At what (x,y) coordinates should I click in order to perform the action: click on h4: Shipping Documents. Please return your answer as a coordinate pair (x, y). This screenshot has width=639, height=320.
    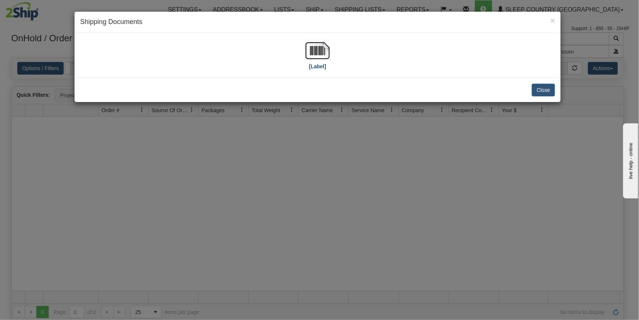
    Looking at the image, I should click on (318, 22).